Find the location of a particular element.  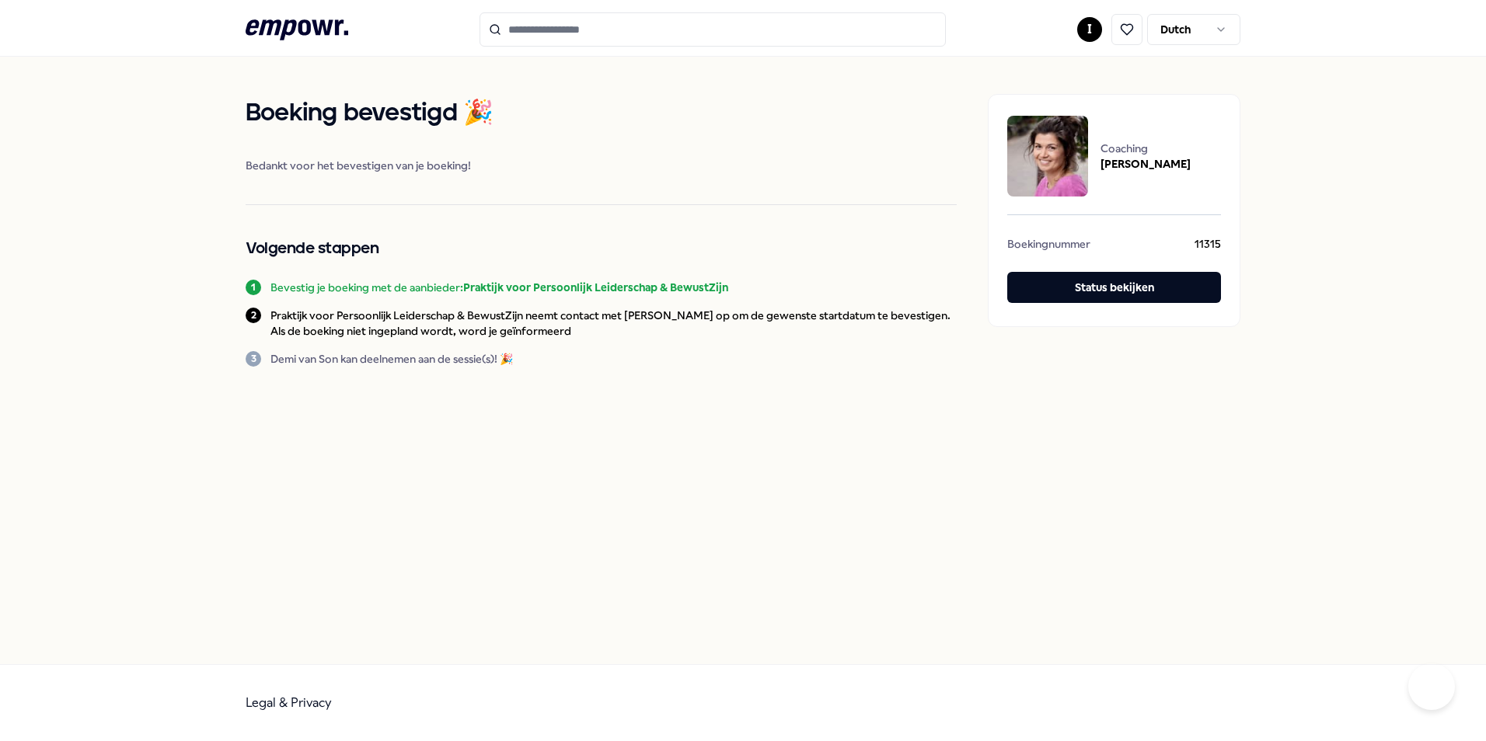

button: Status bekijken is located at coordinates (1114, 288).